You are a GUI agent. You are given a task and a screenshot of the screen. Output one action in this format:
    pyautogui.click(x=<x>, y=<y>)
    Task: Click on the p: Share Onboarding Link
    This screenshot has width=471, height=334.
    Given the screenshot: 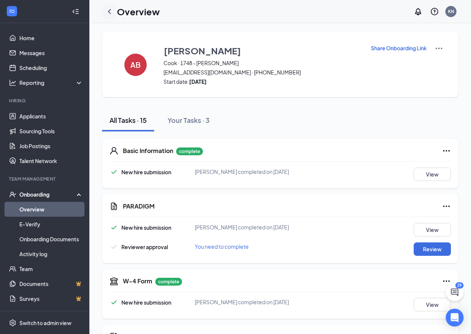 What is the action you would take?
    pyautogui.click(x=398, y=48)
    